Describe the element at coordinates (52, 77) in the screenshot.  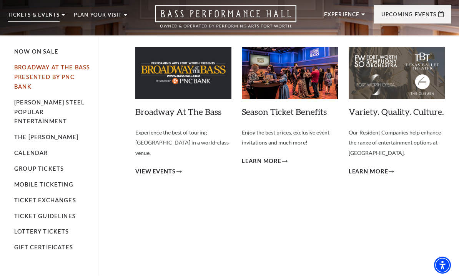
I see `a: Broadway At The Bass presented by PNC Bank` at that location.